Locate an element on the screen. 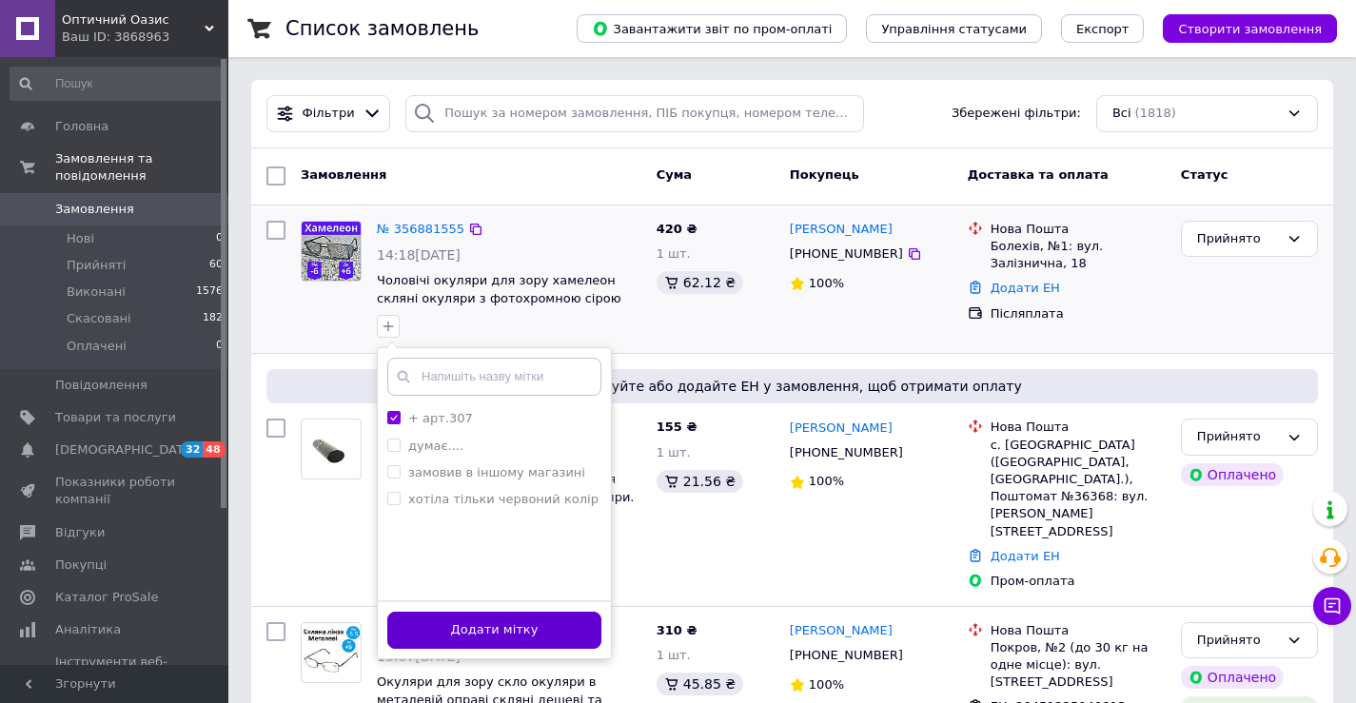 The width and height of the screenshot is (1356, 703). input: Пошук за номером замовлення, ПІБ покупця, номером телефону, Email, номером накладної is located at coordinates (635, 113).